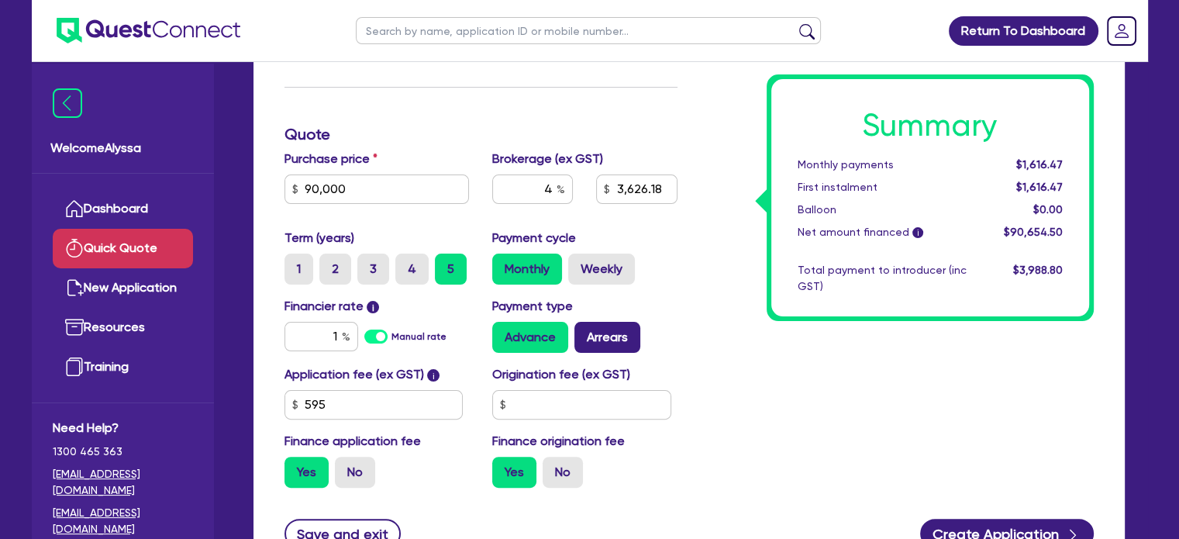  Describe the element at coordinates (148, 30) in the screenshot. I see `img: quest-connect-logo-blue` at that location.